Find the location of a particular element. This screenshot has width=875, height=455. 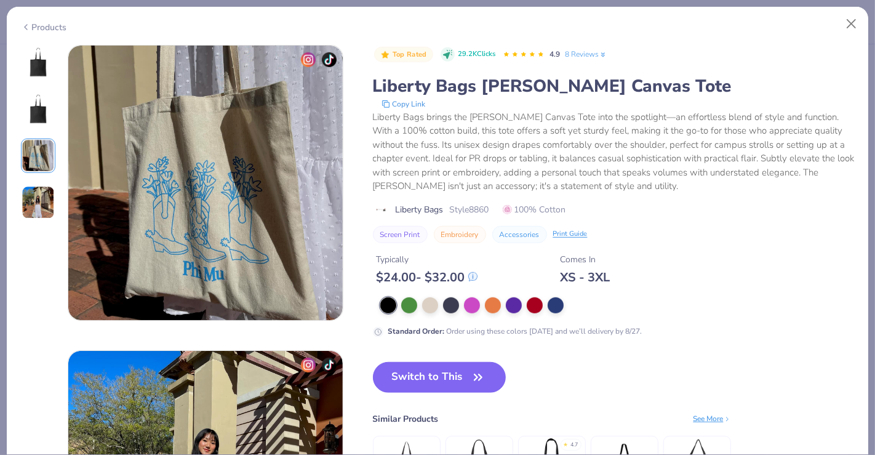

div: Products is located at coordinates (44, 27).